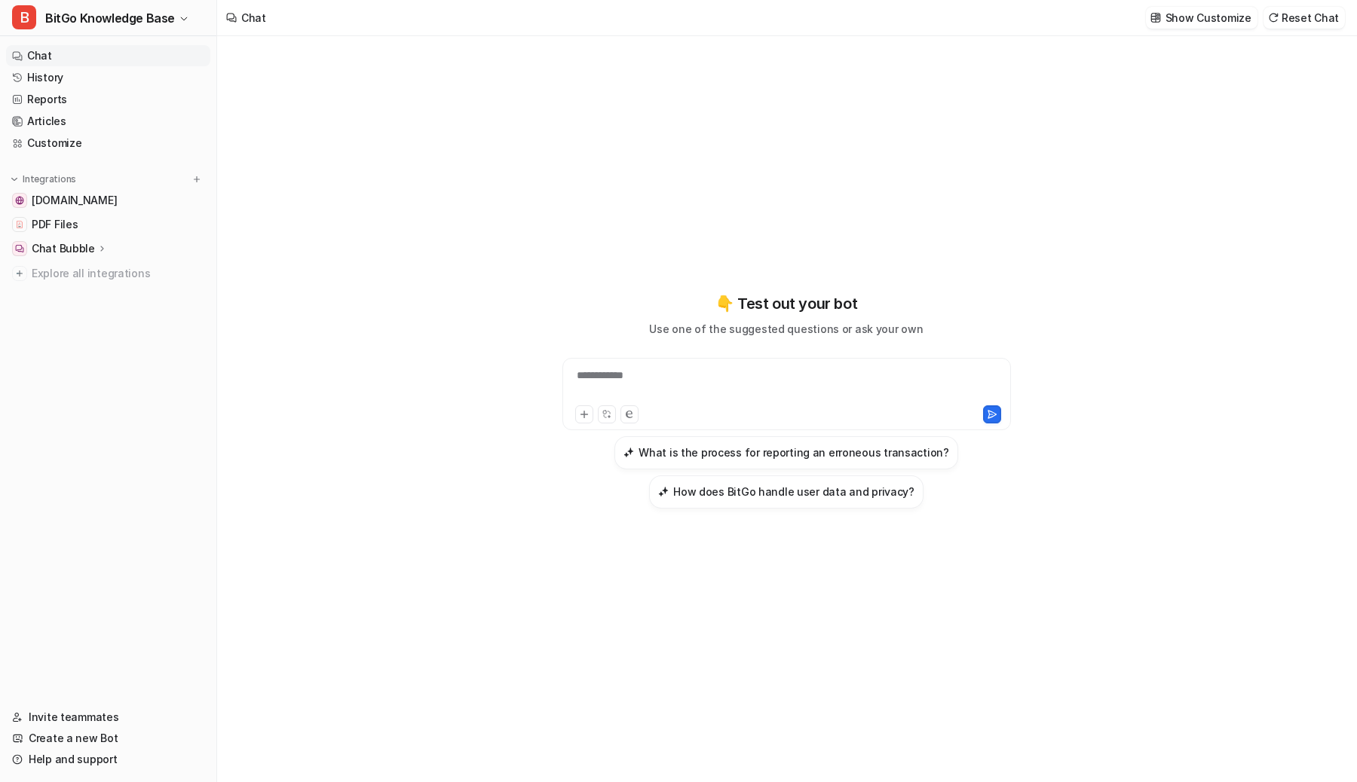 The width and height of the screenshot is (1357, 782). What do you see at coordinates (1156, 17) in the screenshot?
I see `img: customize` at bounding box center [1156, 17].